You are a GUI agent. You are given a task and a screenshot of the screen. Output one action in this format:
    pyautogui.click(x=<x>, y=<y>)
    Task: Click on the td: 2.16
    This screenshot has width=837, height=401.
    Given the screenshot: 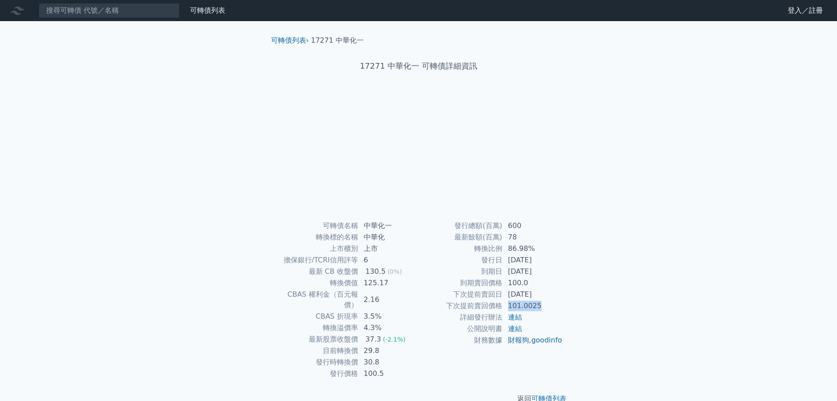 What is the action you would take?
    pyautogui.click(x=389, y=300)
    